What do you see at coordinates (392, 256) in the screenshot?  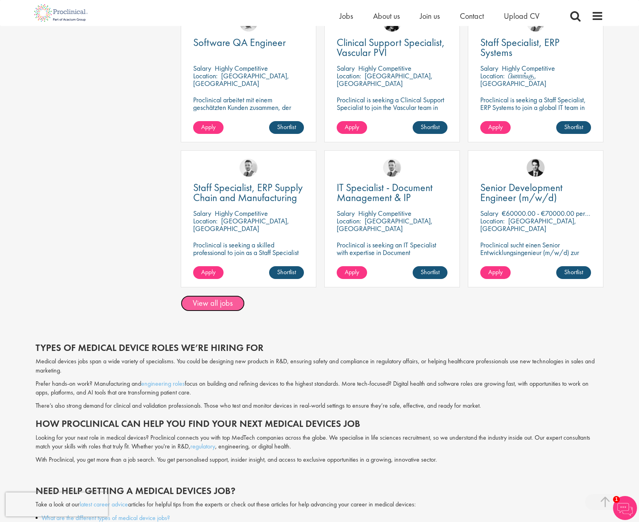 I see `p: Proclinical is seeking an IT Specialist with expertise in Document Management and Intellectual Pr...` at bounding box center [392, 256].